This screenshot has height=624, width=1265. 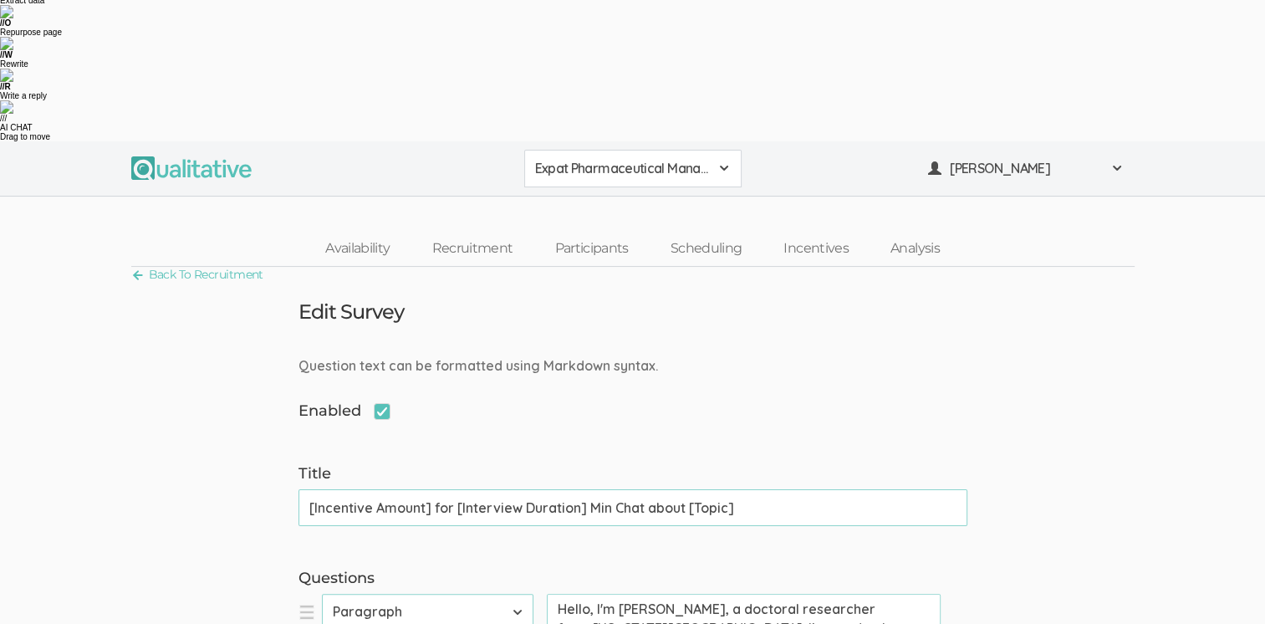 I want to click on span: Enabled, so click(x=344, y=411).